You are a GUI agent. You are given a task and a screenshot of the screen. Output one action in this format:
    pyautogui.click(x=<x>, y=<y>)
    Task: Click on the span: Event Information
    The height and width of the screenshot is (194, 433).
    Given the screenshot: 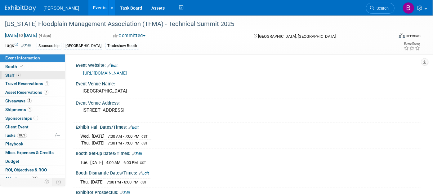 What is the action you would take?
    pyautogui.click(x=23, y=58)
    